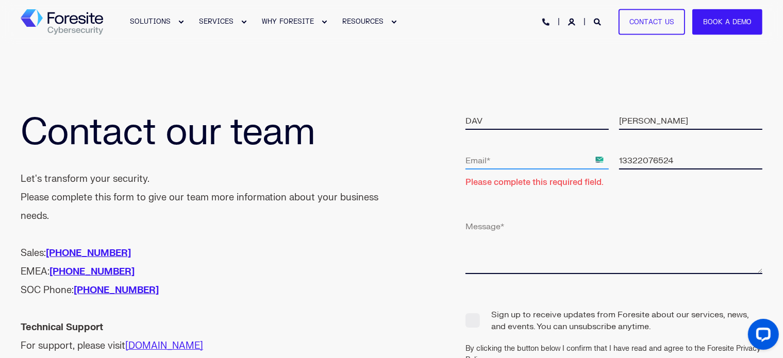 The width and height of the screenshot is (783, 358). I want to click on button: Open LiveChat chat widget, so click(24, 20).